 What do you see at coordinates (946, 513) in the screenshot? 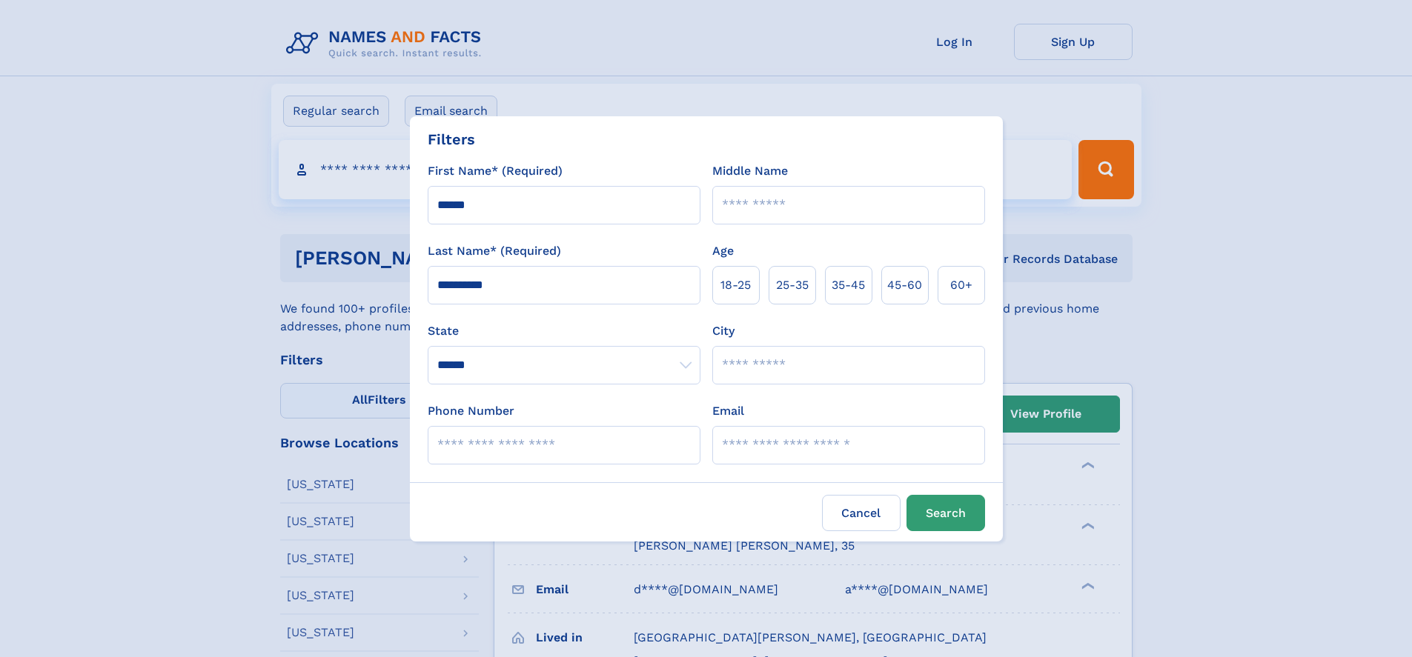
I see `button: Search` at bounding box center [946, 513].